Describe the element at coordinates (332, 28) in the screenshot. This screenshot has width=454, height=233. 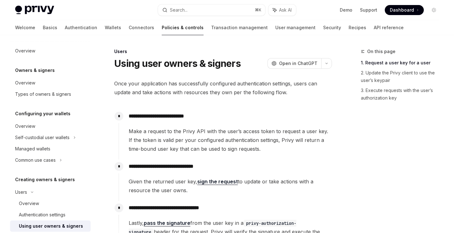
I see `a: Security` at that location.